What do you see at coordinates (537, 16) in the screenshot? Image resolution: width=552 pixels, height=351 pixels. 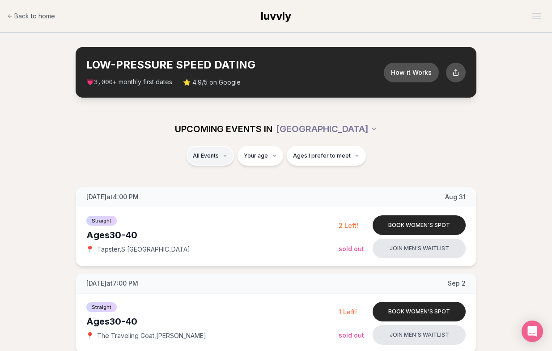 I see `button: Open menu` at bounding box center [537, 16].